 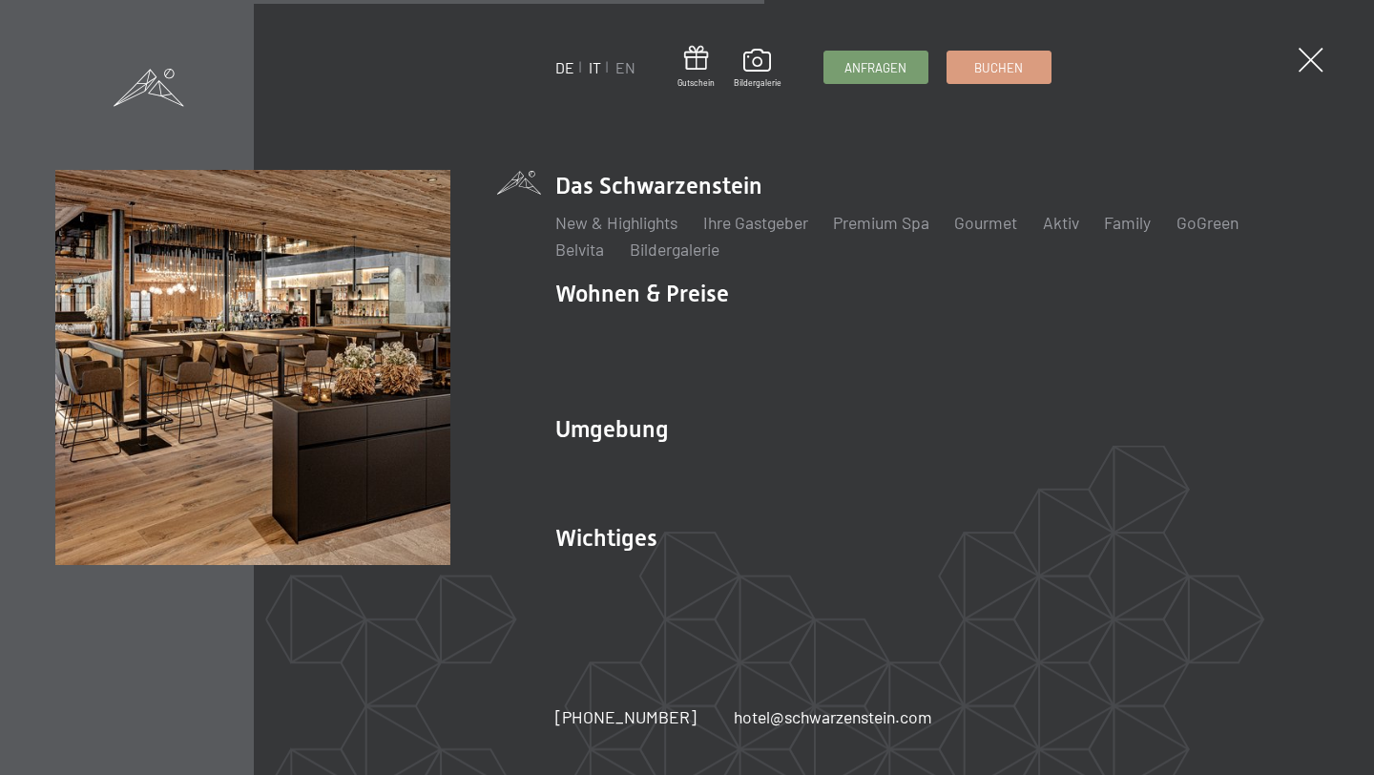 I want to click on span: Bildergalerie, so click(x=758, y=83).